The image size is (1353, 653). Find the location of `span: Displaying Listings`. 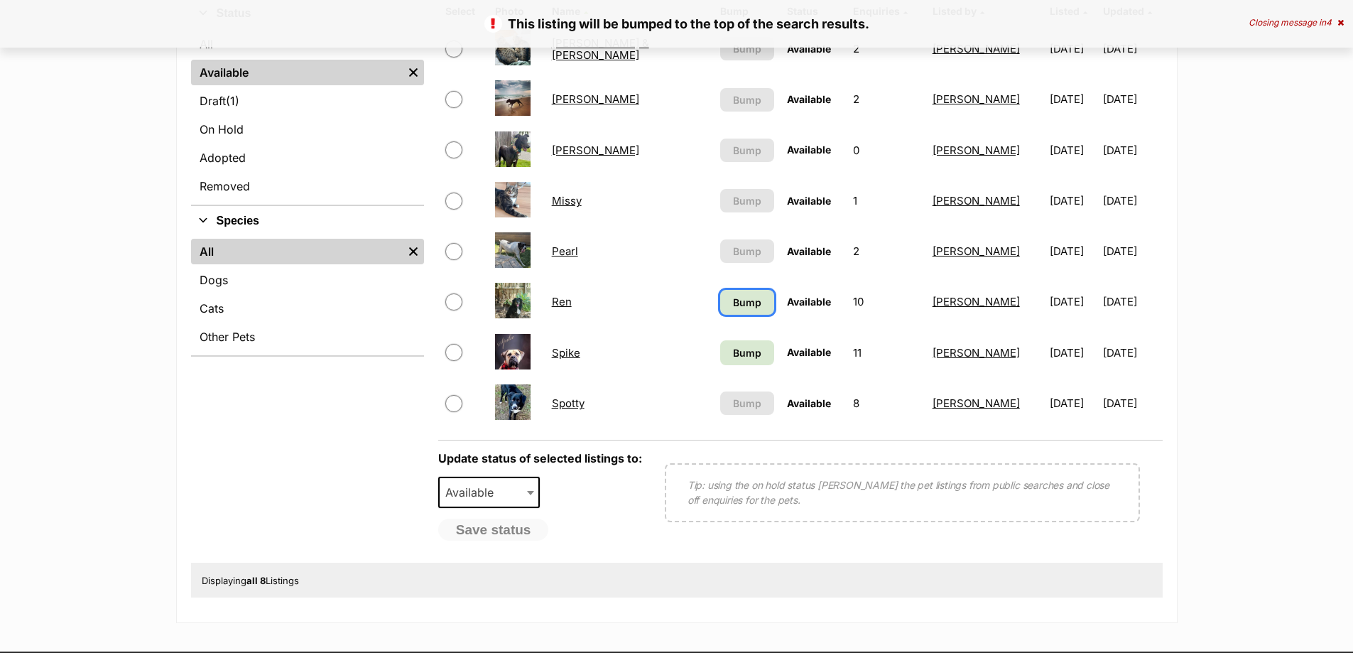

span: Displaying Listings is located at coordinates (250, 580).